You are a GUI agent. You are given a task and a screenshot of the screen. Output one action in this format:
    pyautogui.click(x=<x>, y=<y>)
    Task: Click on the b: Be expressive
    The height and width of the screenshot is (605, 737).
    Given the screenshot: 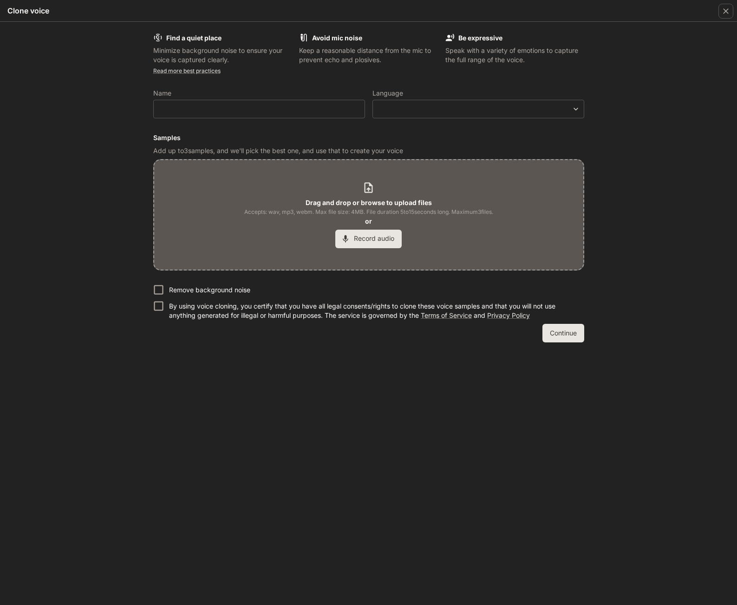 What is the action you would take?
    pyautogui.click(x=480, y=38)
    